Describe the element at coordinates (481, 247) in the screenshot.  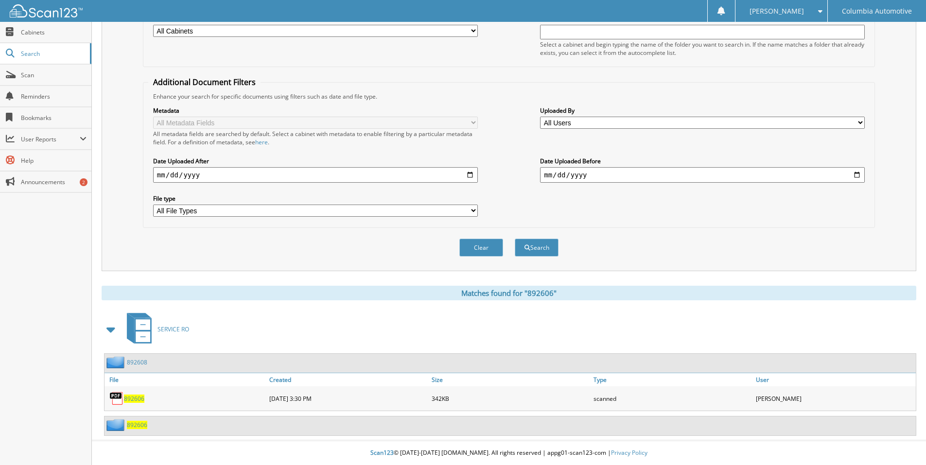
I see `button: Clear` at that location.